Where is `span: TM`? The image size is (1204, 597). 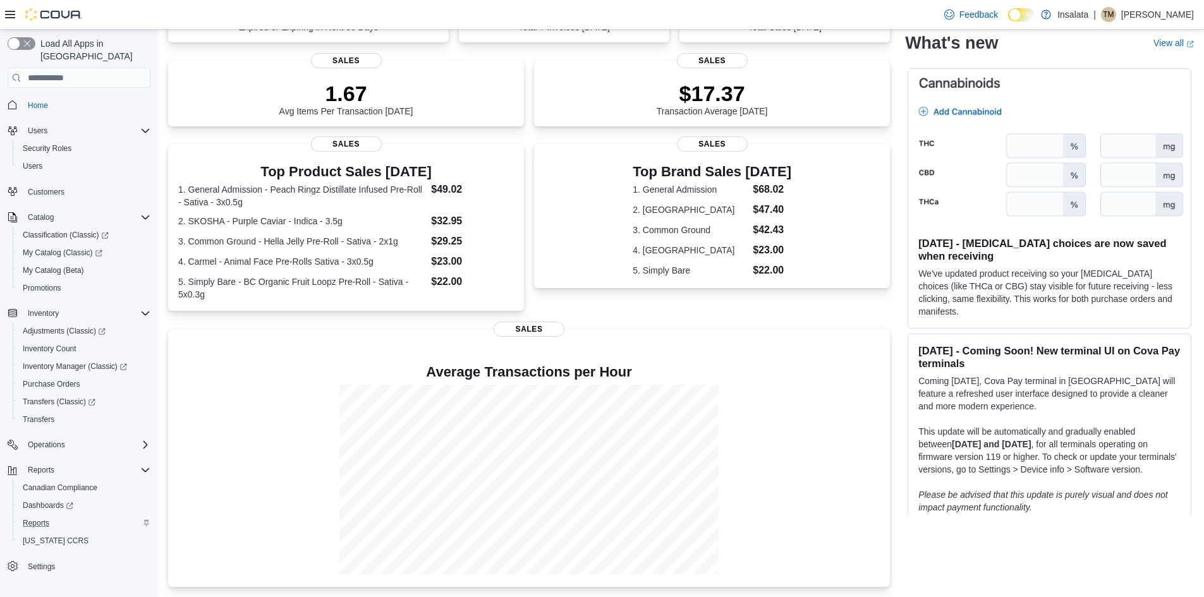
span: TM is located at coordinates (1108, 15).